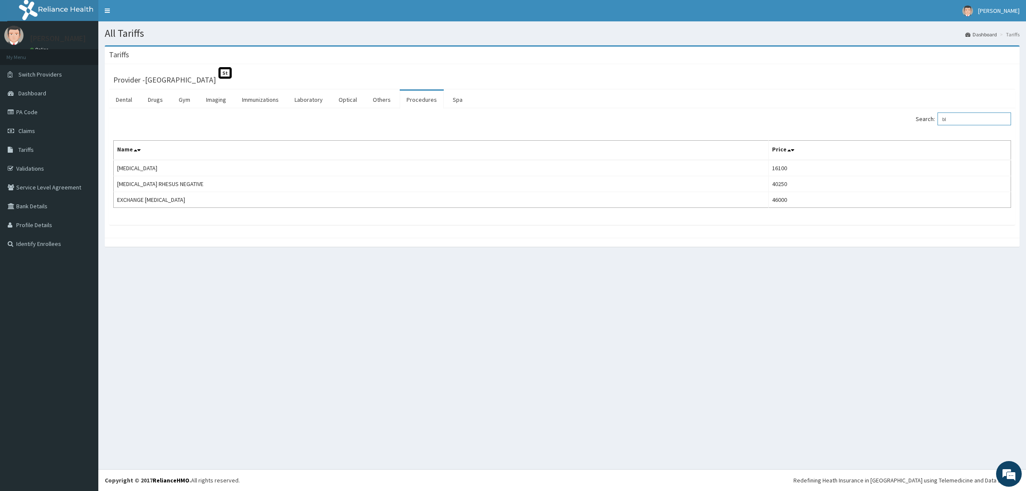  What do you see at coordinates (562, 33) in the screenshot?
I see `h1: All Tariffs` at bounding box center [562, 33].